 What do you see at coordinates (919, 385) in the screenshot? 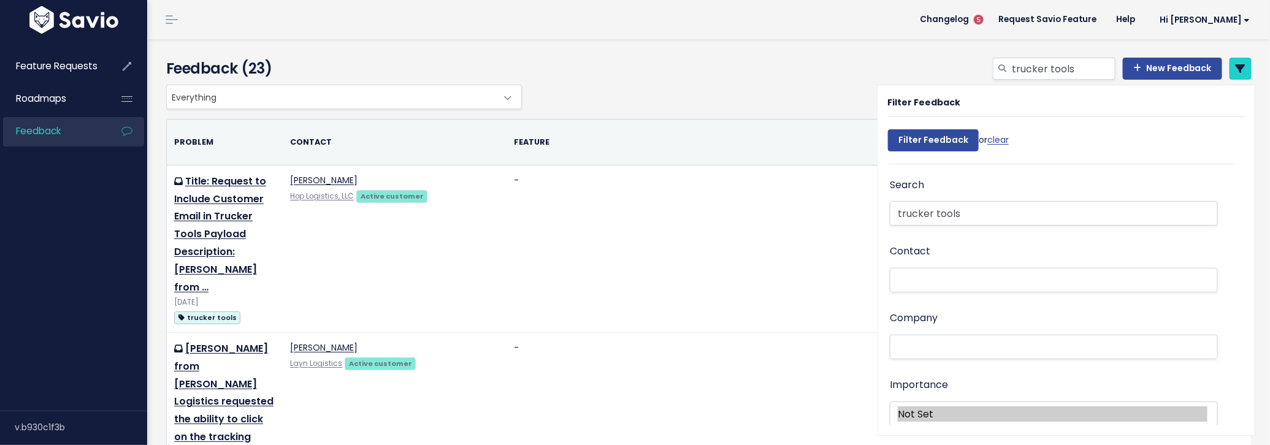
I see `label: Importance` at bounding box center [919, 385].